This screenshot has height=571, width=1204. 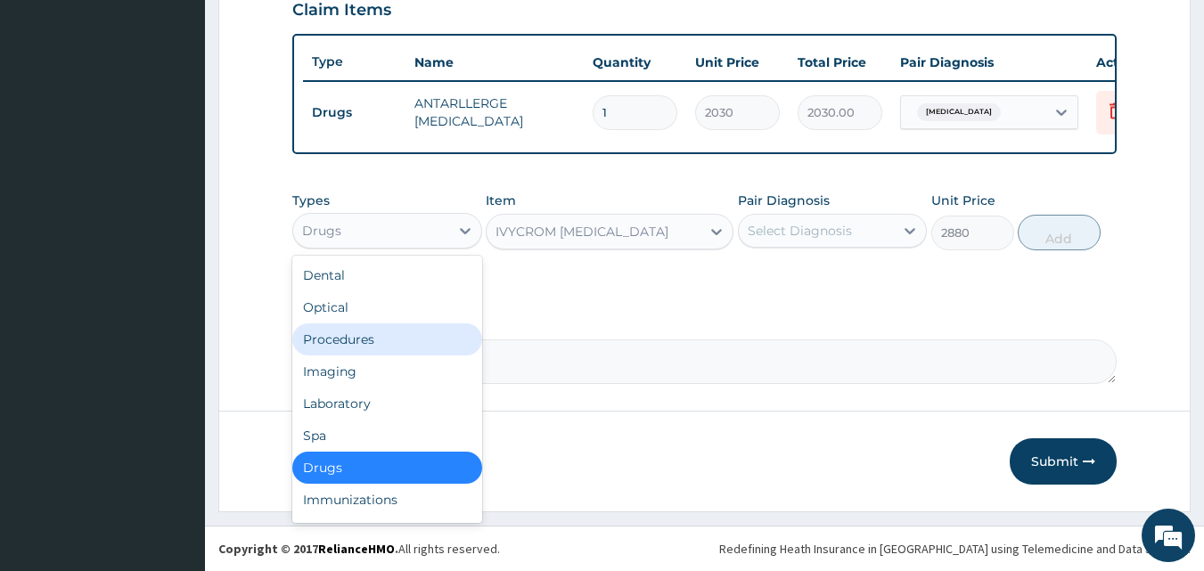 I want to click on div: Imaging, so click(x=387, y=372).